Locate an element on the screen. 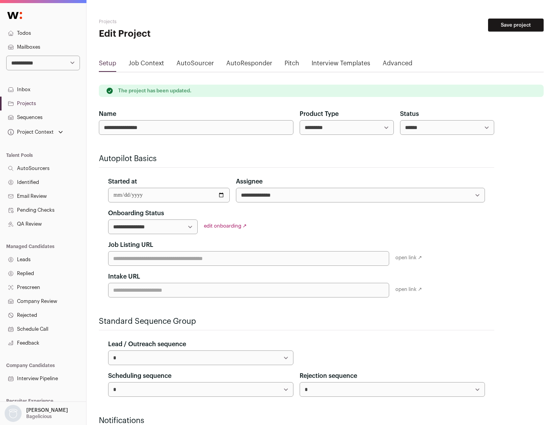 Image resolution: width=556 pixels, height=425 pixels. a: Pitch is located at coordinates (292, 65).